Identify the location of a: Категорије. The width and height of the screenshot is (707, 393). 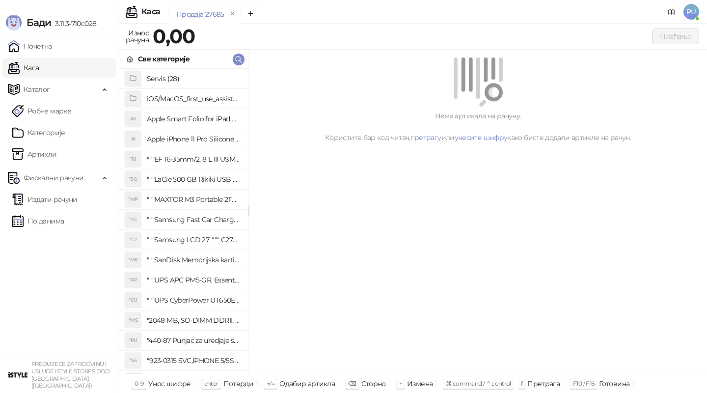
(38, 133).